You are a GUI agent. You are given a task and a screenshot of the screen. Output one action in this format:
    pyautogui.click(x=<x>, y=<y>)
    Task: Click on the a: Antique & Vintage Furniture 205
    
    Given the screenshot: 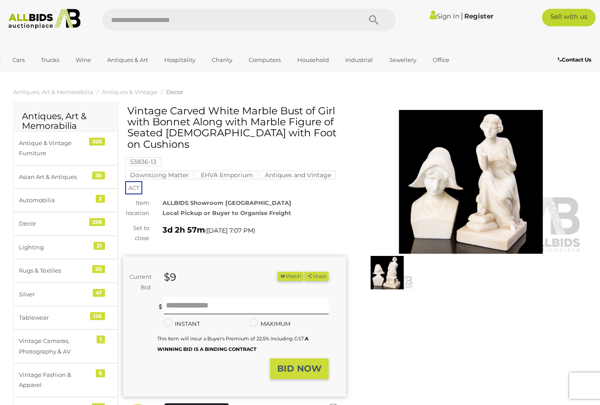 What is the action you would take?
    pyautogui.click(x=65, y=148)
    